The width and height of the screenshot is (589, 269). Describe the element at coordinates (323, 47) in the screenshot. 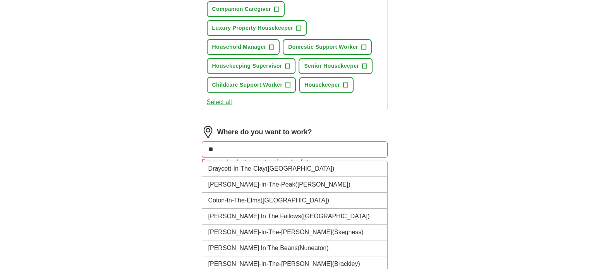

I see `span: Domestic Support Worker` at that location.